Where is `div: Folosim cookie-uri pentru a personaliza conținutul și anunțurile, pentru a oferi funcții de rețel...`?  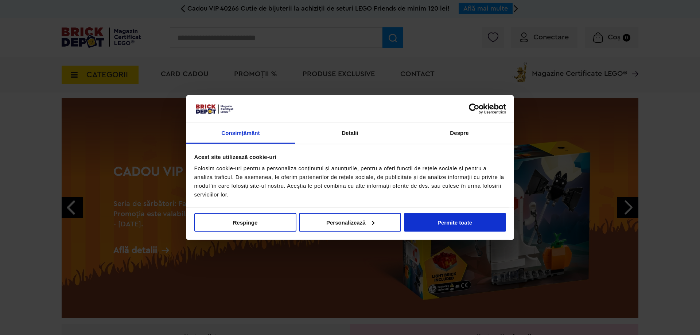 div: Folosim cookie-uri pentru a personaliza conținutul și anunțurile, pentru a oferi funcții de rețel... is located at coordinates (350, 182).